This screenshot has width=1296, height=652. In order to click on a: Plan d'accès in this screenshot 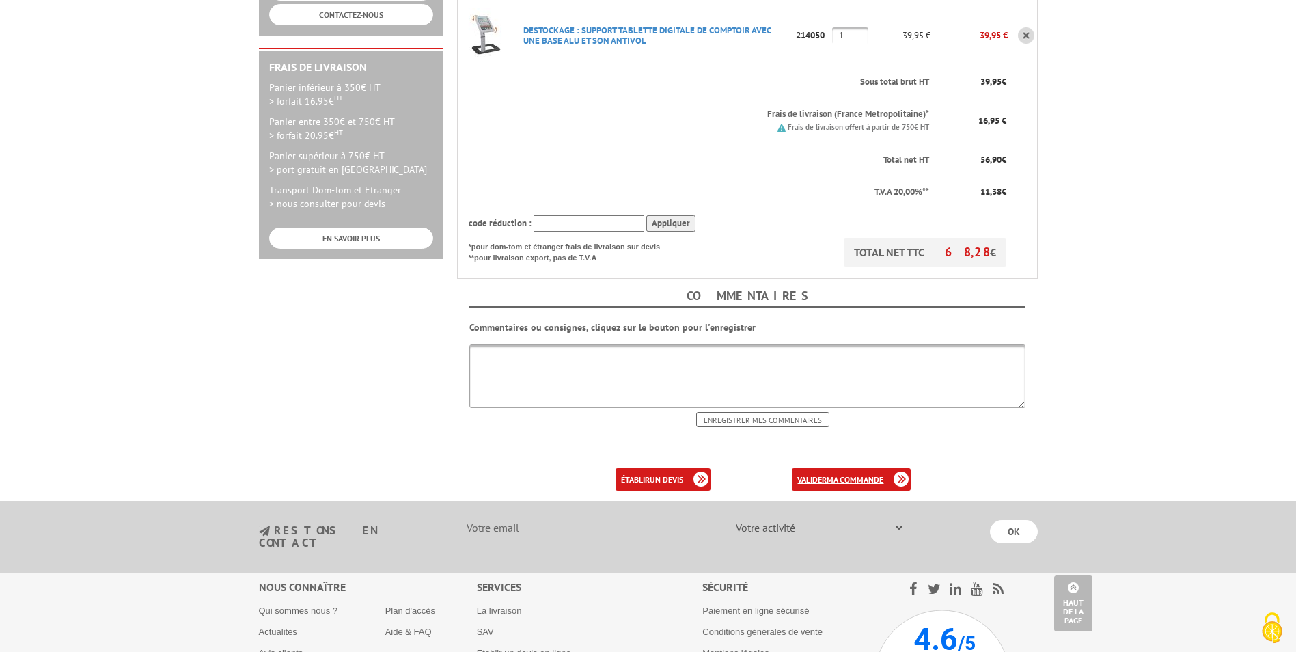, I will do `click(410, 610)`.